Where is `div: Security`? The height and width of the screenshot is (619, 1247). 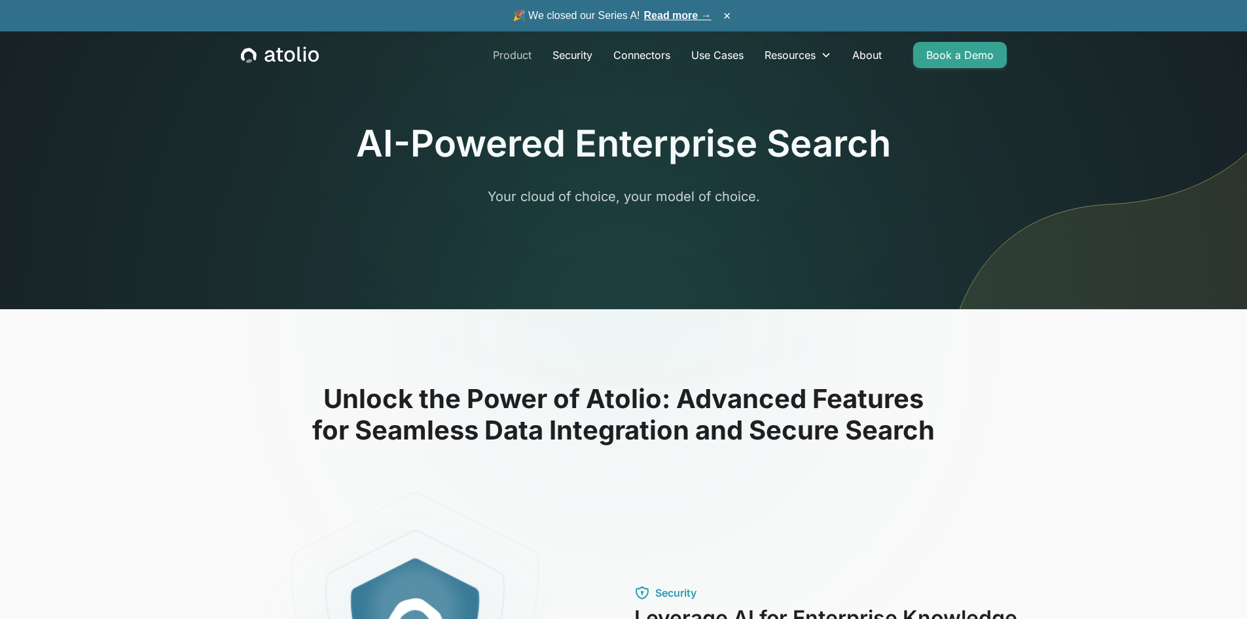 div: Security is located at coordinates (675, 592).